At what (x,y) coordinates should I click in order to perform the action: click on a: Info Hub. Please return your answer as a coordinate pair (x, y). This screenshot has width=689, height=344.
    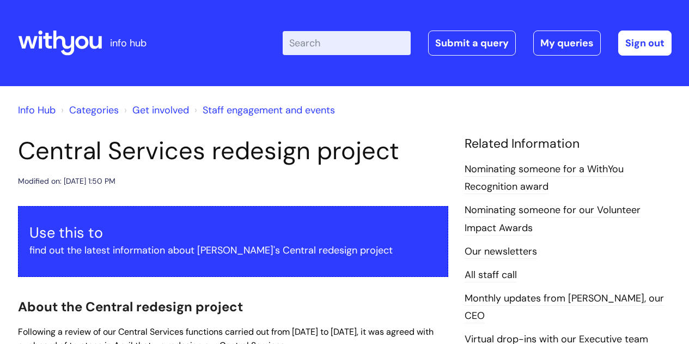
    Looking at the image, I should click on (36, 110).